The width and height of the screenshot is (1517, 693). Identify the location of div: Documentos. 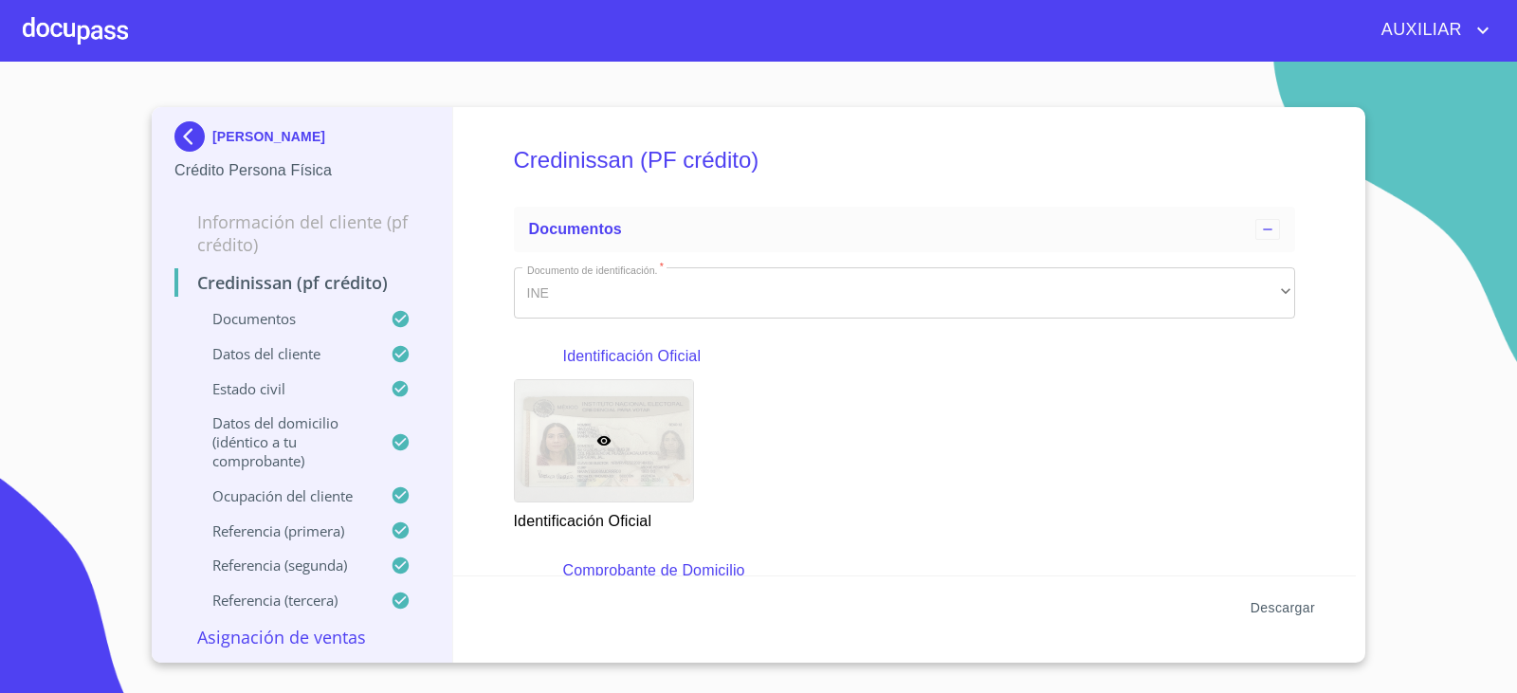
(905, 229).